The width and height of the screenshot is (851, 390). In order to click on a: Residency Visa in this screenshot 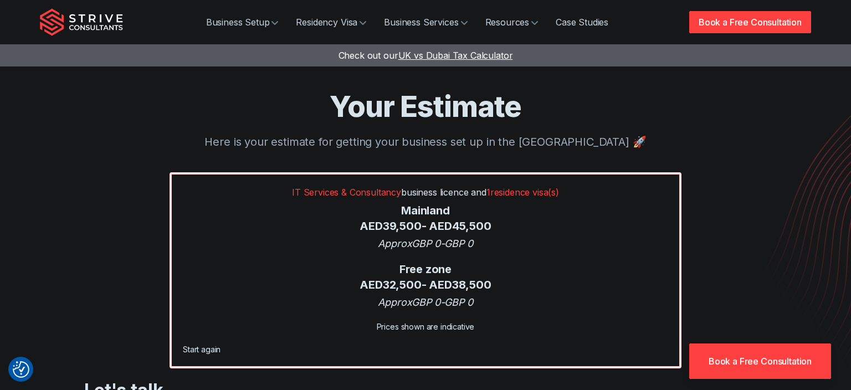, I will do `click(331, 22)`.